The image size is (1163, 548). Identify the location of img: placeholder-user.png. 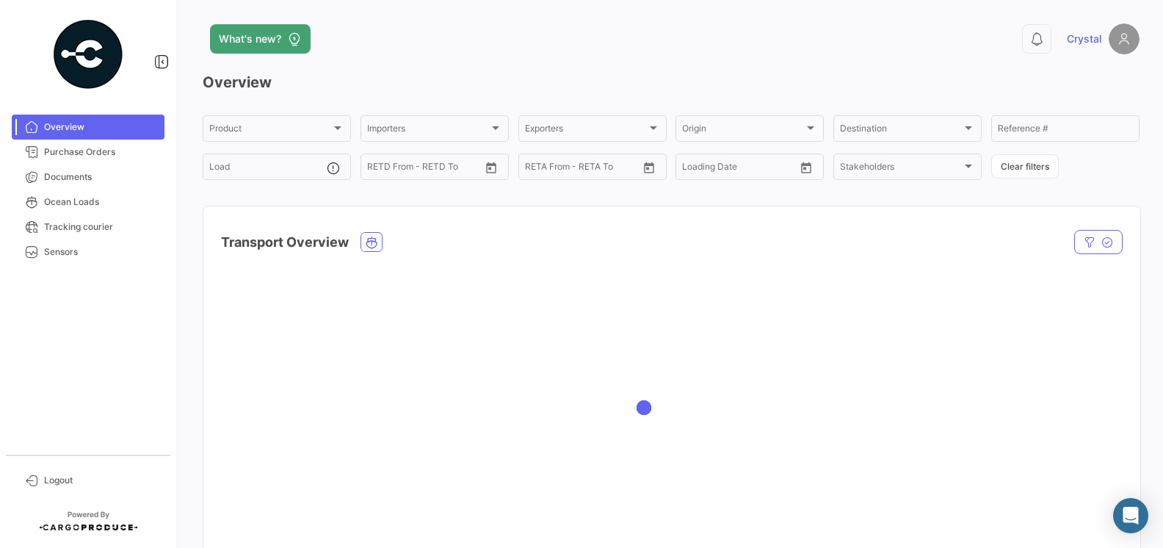
(1124, 39).